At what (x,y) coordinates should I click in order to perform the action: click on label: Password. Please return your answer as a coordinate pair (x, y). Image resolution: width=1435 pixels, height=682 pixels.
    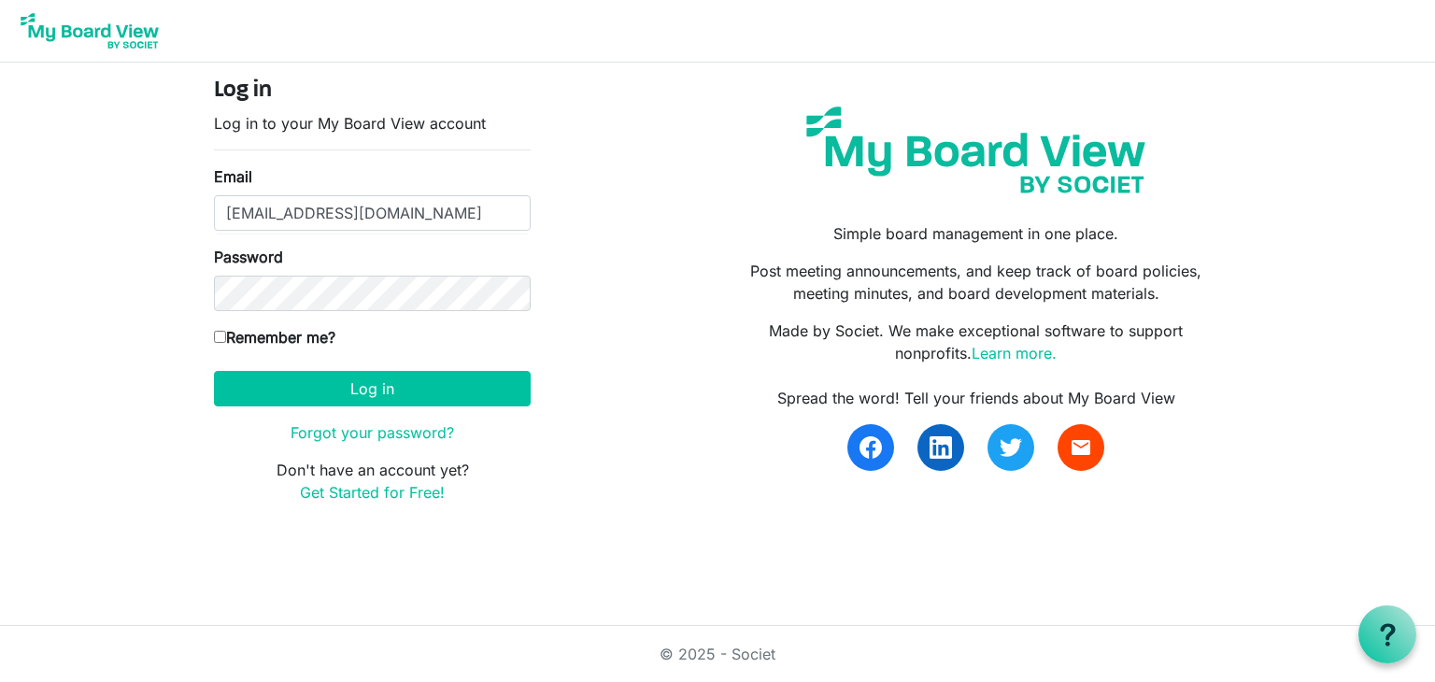
    Looking at the image, I should click on (249, 257).